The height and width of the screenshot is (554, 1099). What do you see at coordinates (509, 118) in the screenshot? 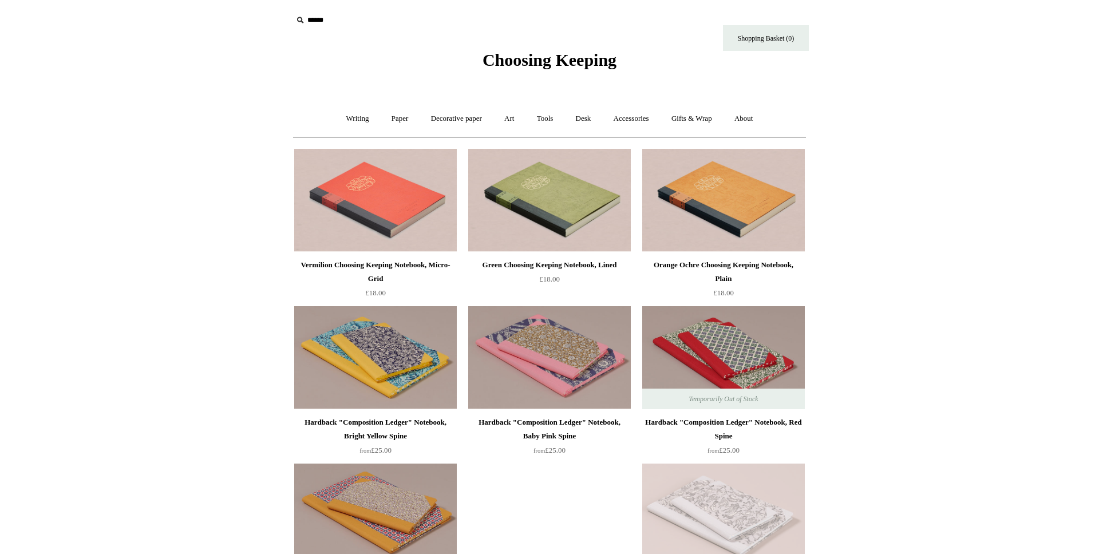
I see `a: Art` at bounding box center [509, 118].